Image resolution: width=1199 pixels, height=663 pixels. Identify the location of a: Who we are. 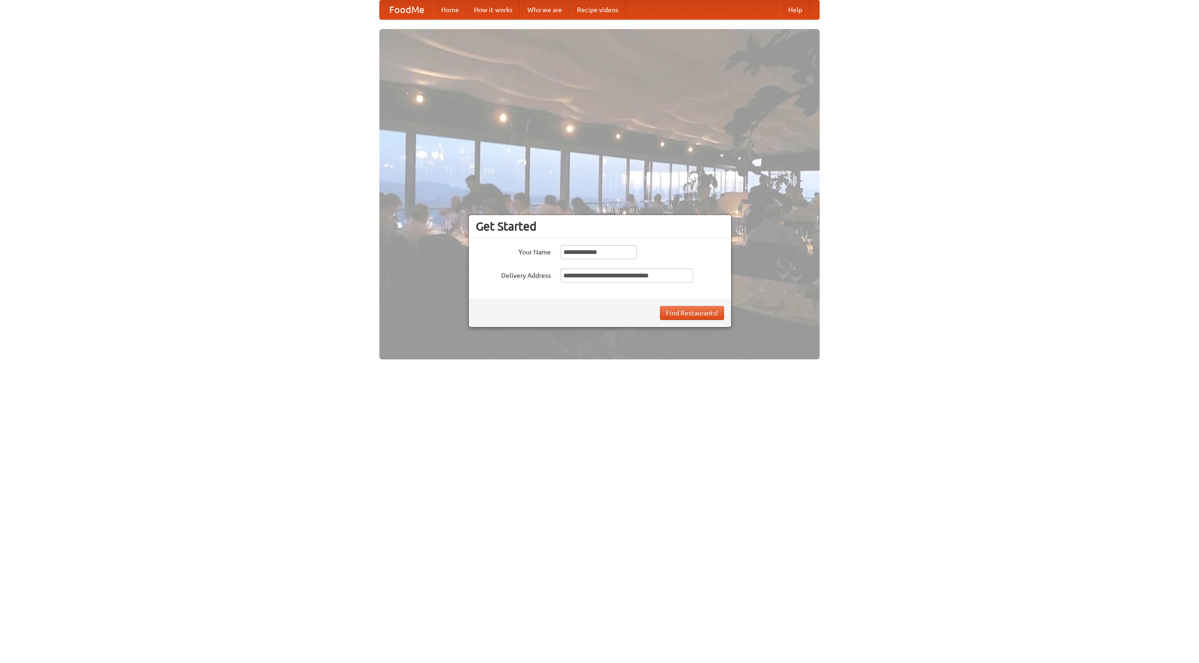
(545, 10).